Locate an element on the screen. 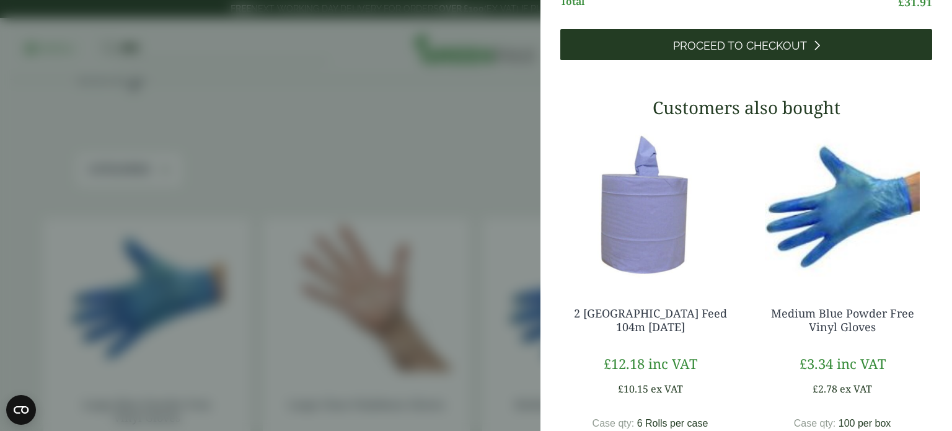 This screenshot has height=431, width=952. bdi: 2.78 is located at coordinates (825, 389).